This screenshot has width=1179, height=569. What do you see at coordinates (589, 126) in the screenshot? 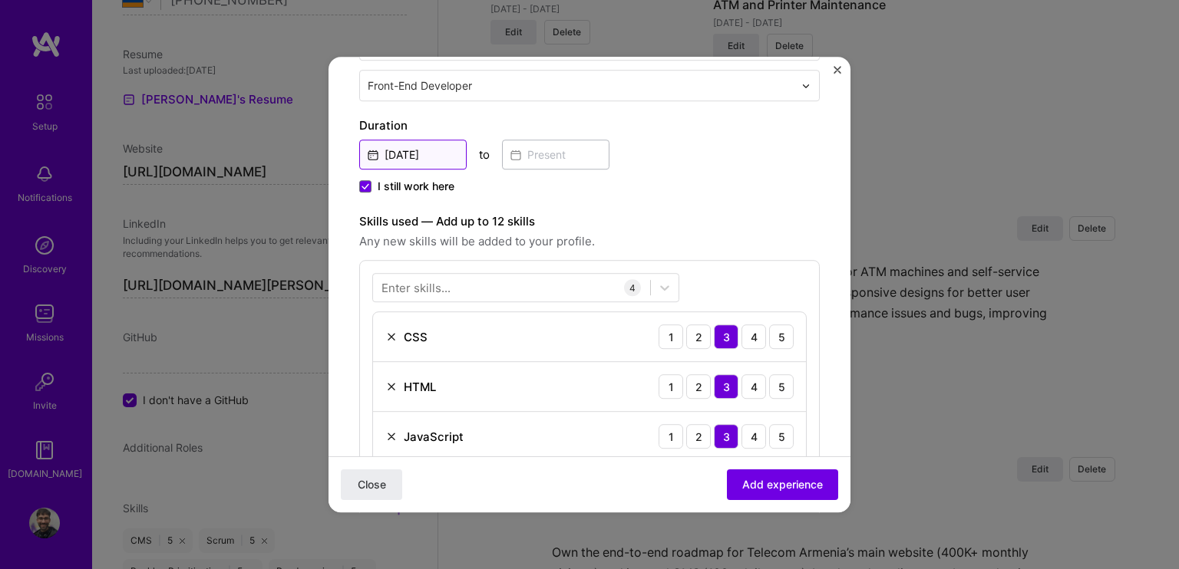
I see `label: Duration` at bounding box center [589, 126].